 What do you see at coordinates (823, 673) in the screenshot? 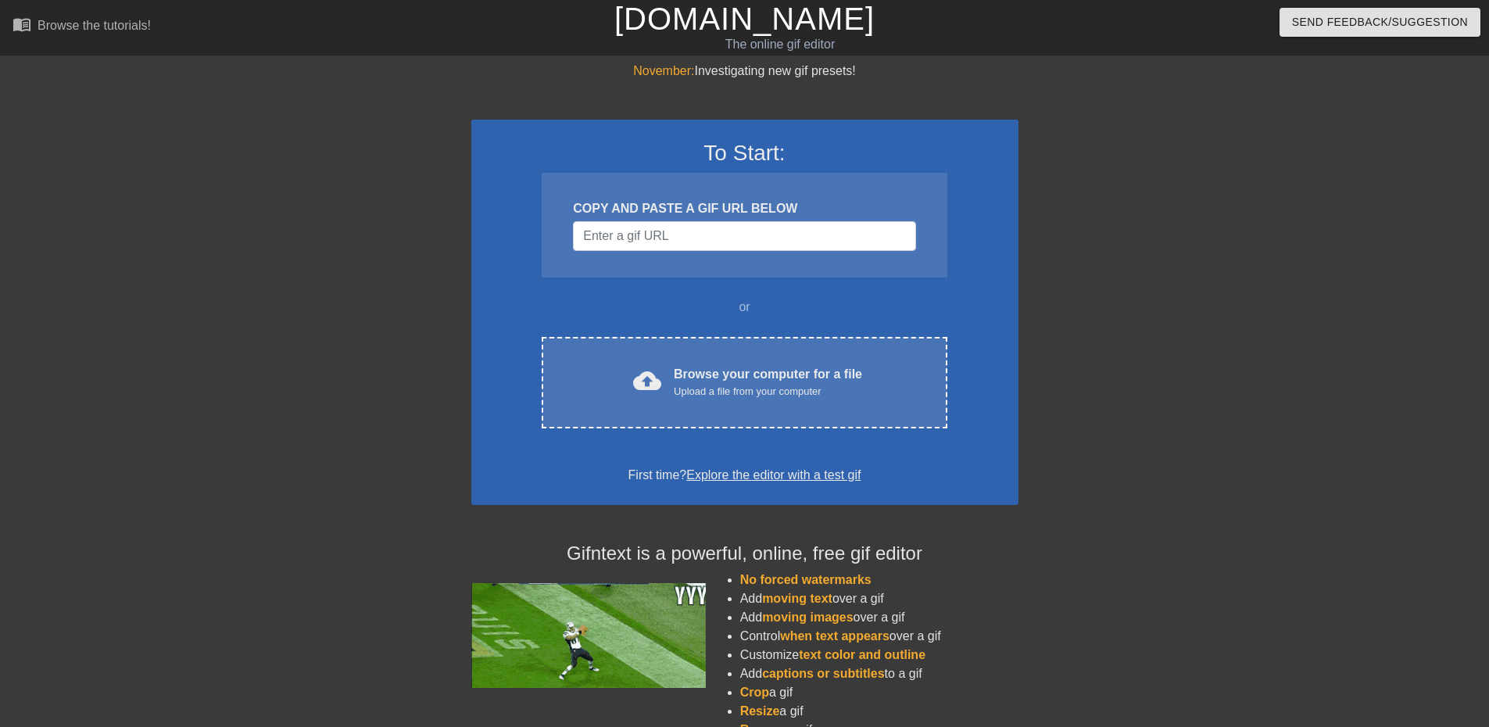
I see `span: captions or subtitles` at bounding box center [823, 673].